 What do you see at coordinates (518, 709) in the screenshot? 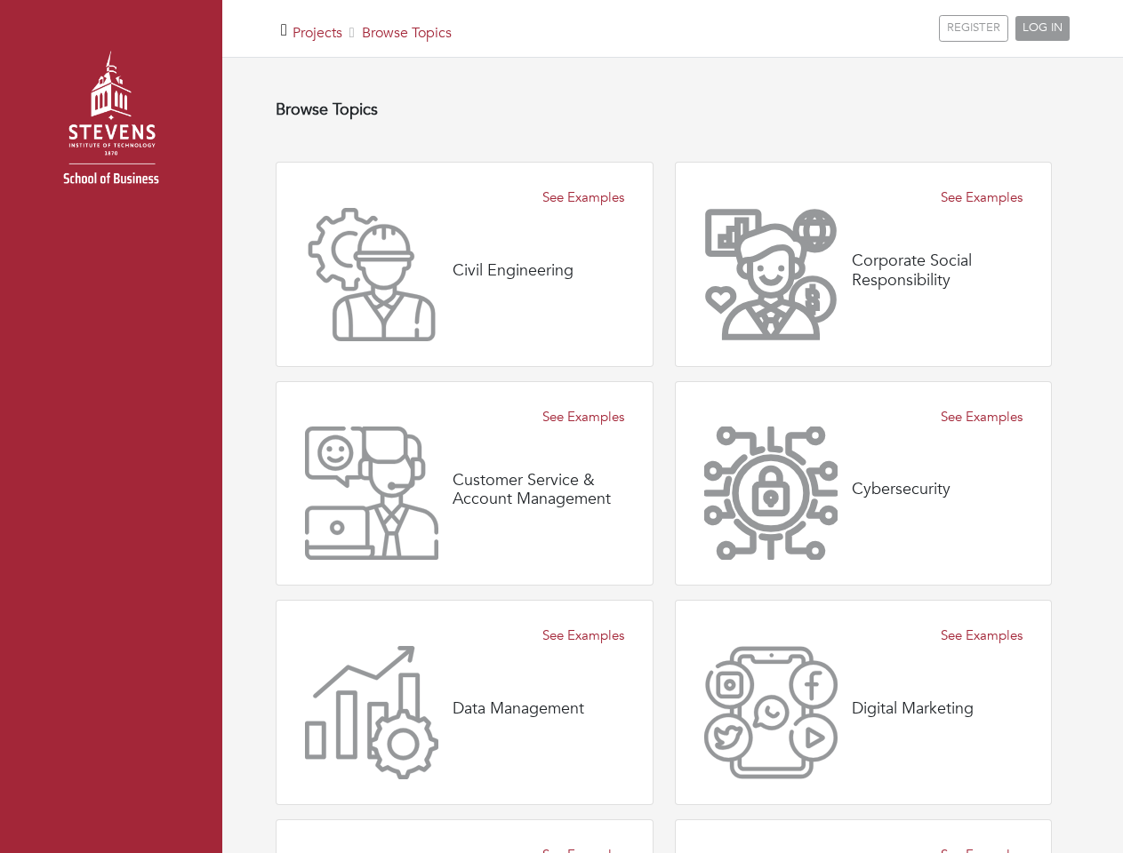
I see `h4: Data Management` at bounding box center [518, 709].